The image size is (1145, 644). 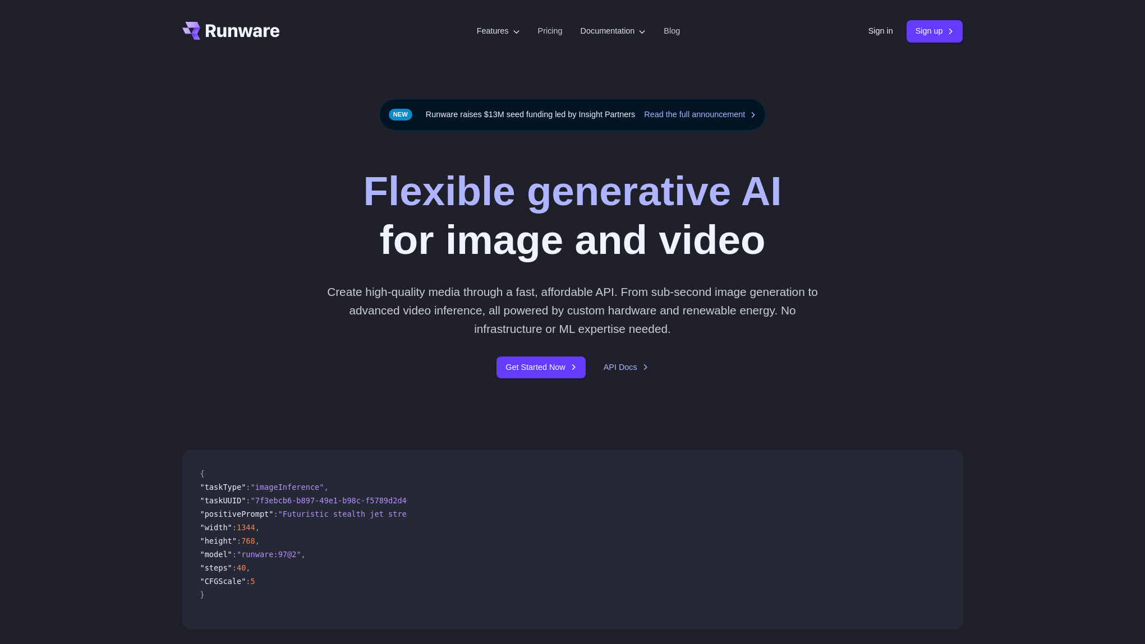 I want to click on span: "taskUUID", so click(x=223, y=501).